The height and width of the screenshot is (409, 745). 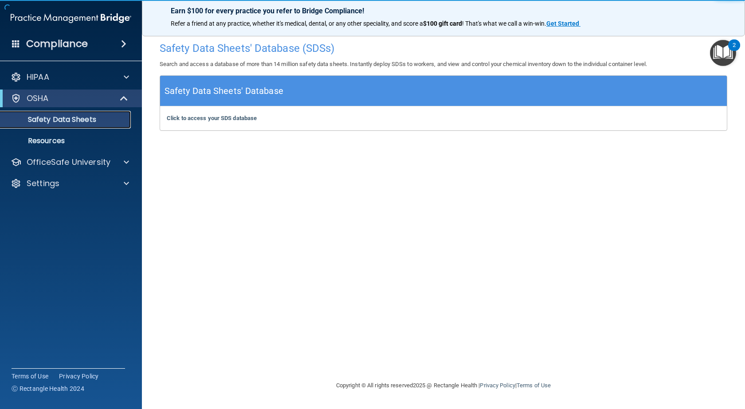 What do you see at coordinates (444, 11) in the screenshot?
I see `p: Earn $100 for every practice you refer to Bridge Compliance!` at bounding box center [444, 11].